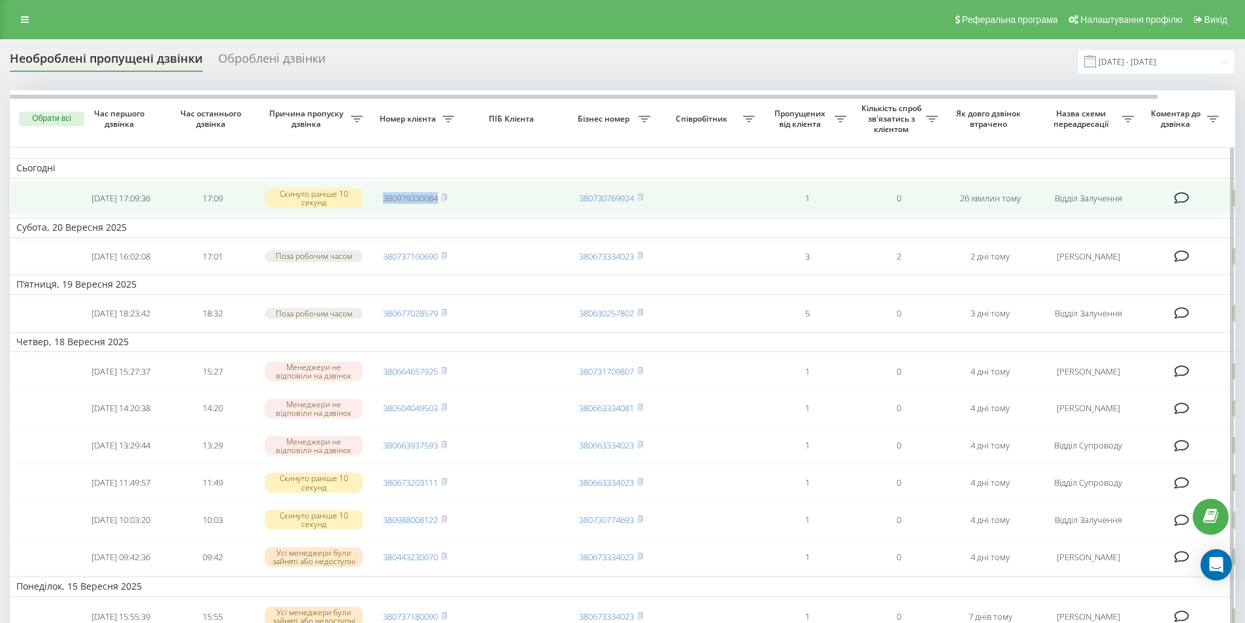  I want to click on span: Час останнього дзвінка, so click(212, 118).